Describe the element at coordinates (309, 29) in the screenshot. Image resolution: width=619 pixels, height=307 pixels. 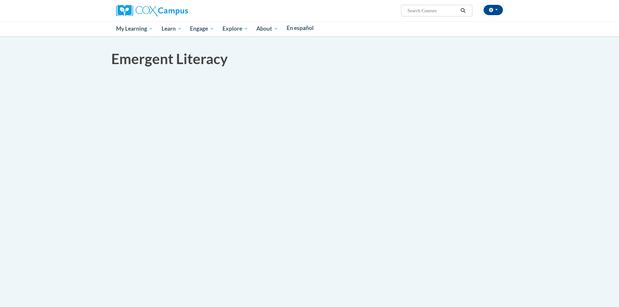
I see `div: Main menu` at that location.